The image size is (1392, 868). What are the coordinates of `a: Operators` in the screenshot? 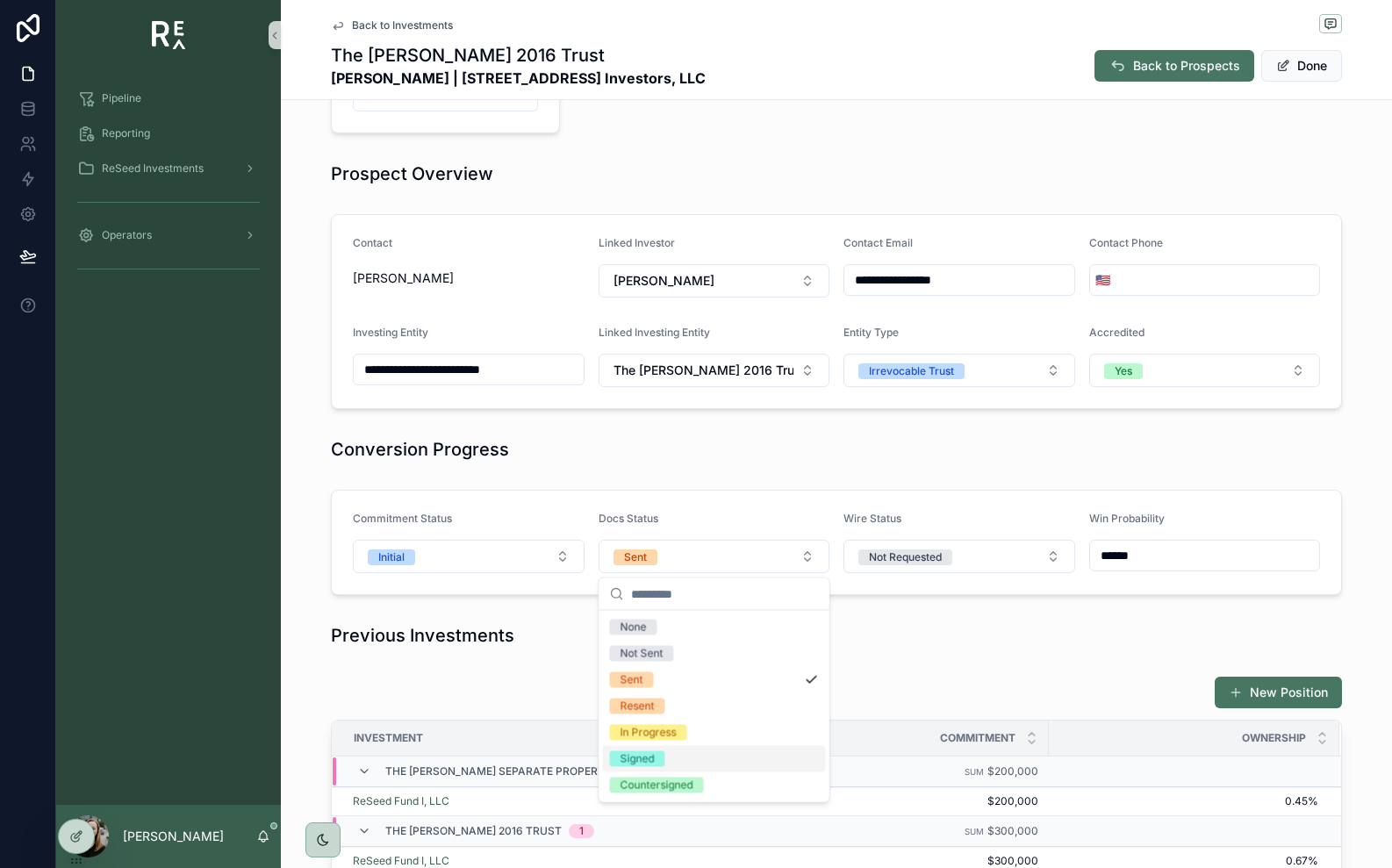 It's located at (169, 236).